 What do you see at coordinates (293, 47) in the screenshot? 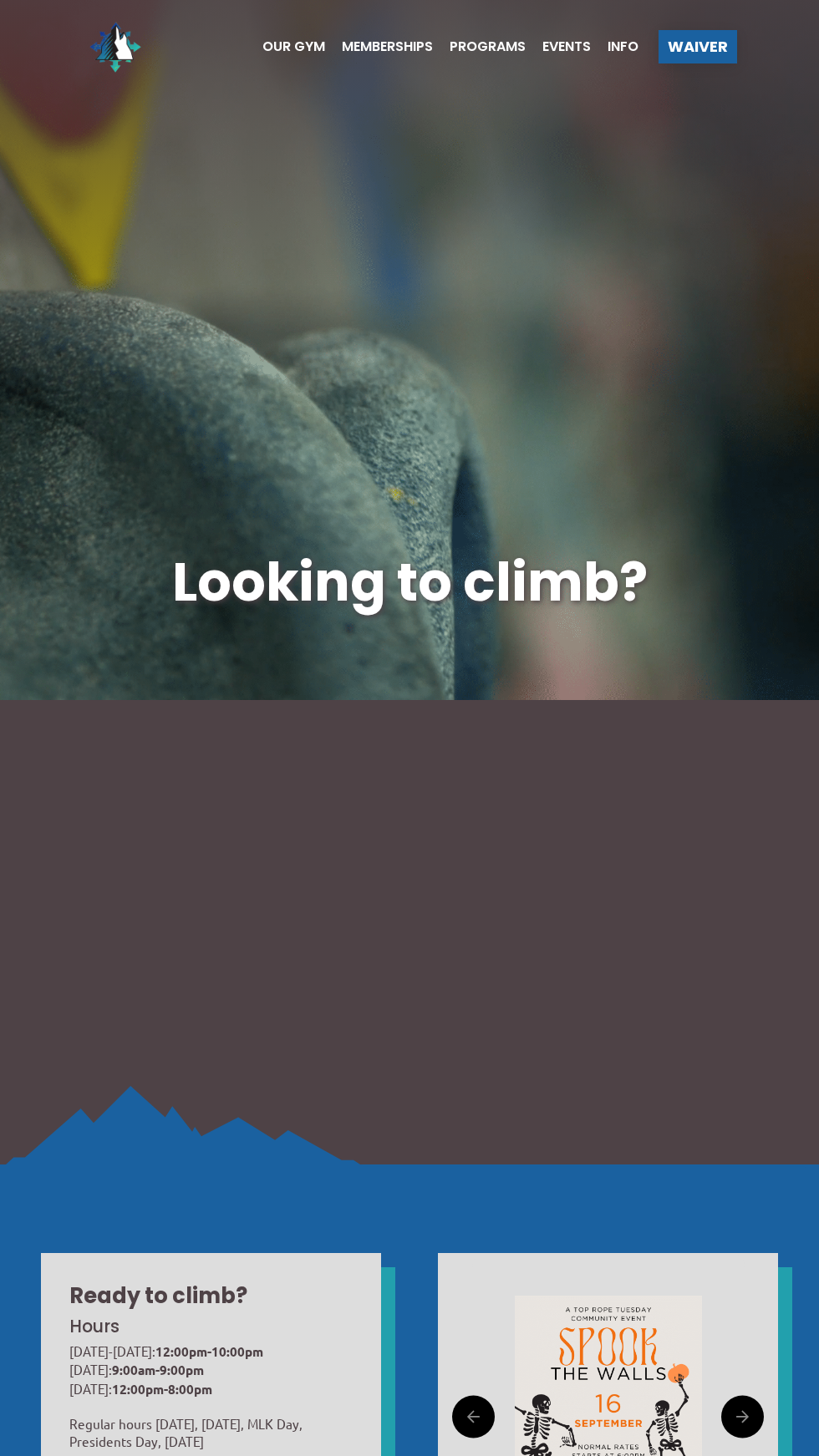
I see `span: Our Gym` at bounding box center [293, 47].